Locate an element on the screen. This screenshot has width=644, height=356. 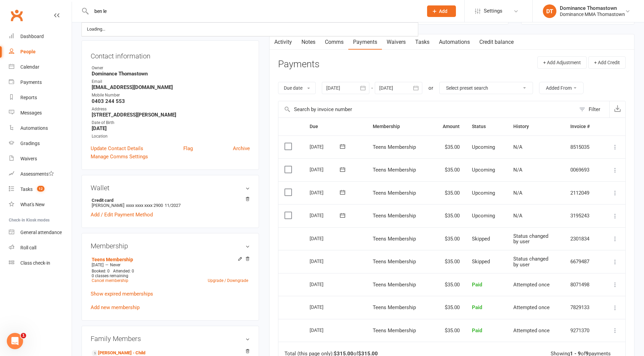
a: Upgrade / Downgrade is located at coordinates (228, 280).